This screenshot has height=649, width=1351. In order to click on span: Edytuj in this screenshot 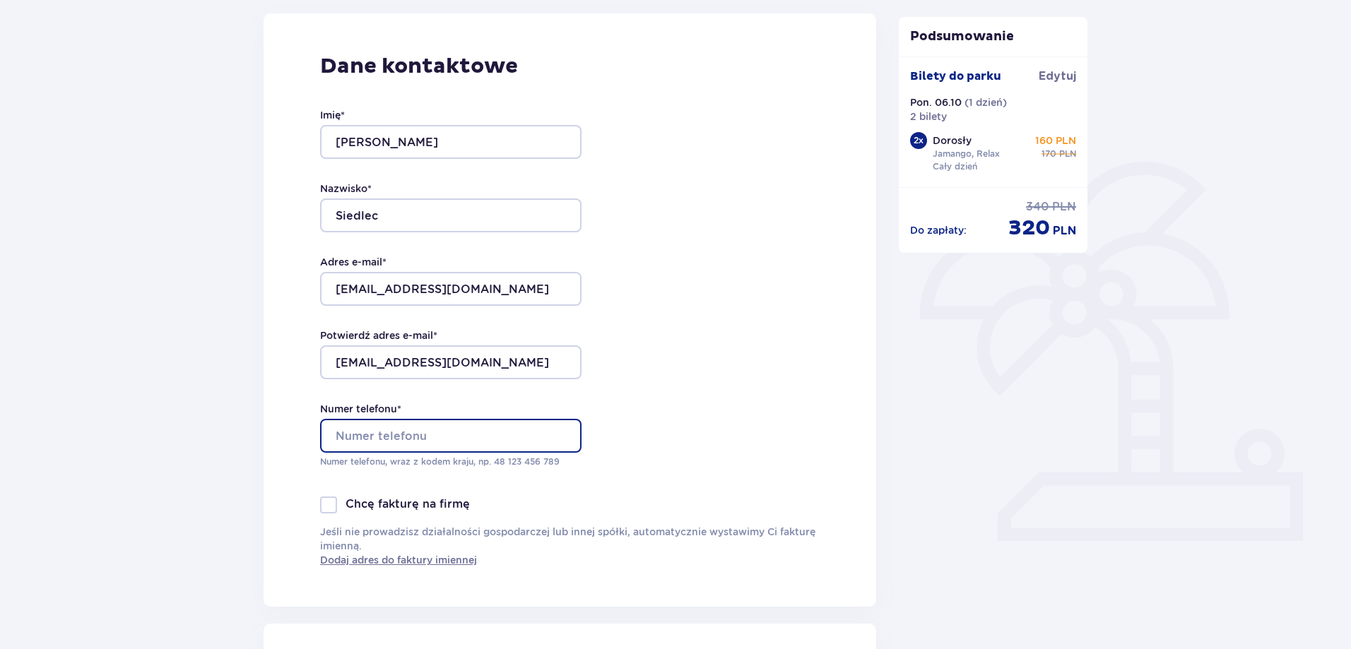, I will do `click(1057, 76)`.